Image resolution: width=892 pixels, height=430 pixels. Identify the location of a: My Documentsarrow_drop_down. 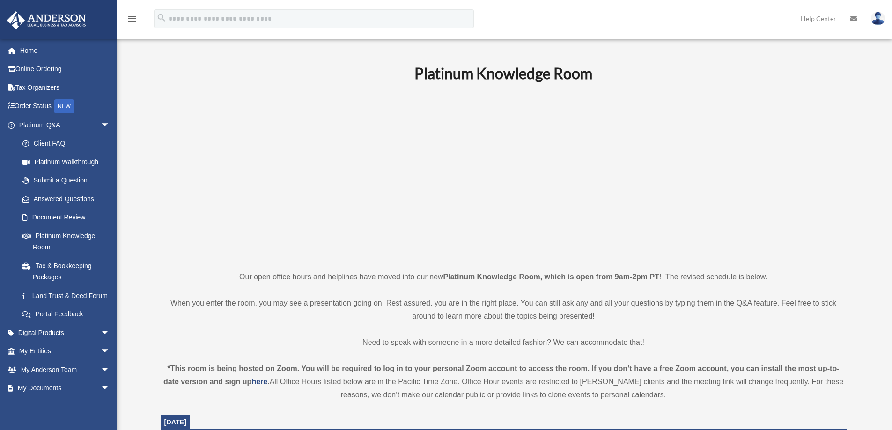
(65, 389).